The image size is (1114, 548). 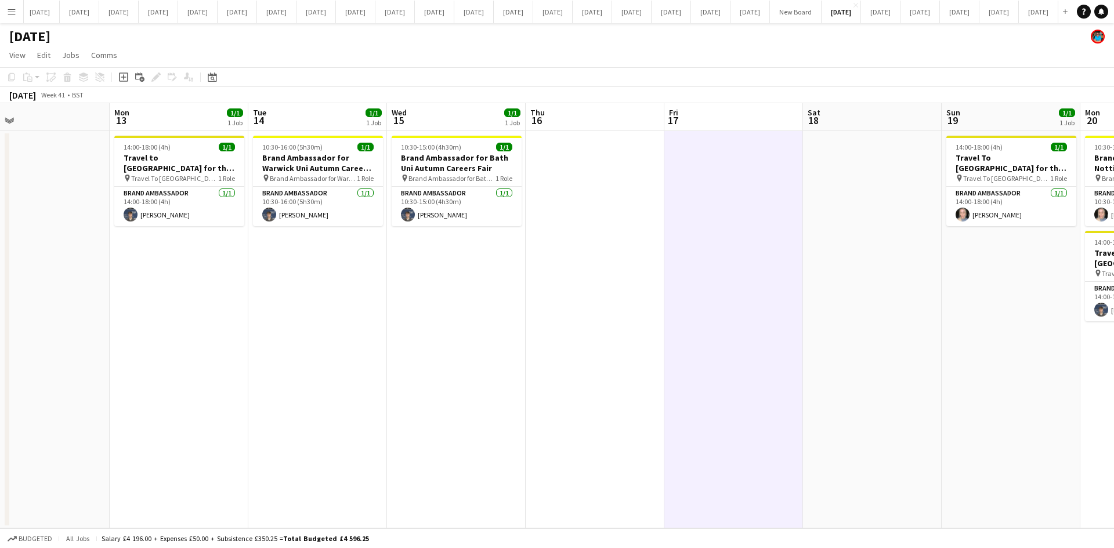 What do you see at coordinates (398, 120) in the screenshot?
I see `span: 15` at bounding box center [398, 120].